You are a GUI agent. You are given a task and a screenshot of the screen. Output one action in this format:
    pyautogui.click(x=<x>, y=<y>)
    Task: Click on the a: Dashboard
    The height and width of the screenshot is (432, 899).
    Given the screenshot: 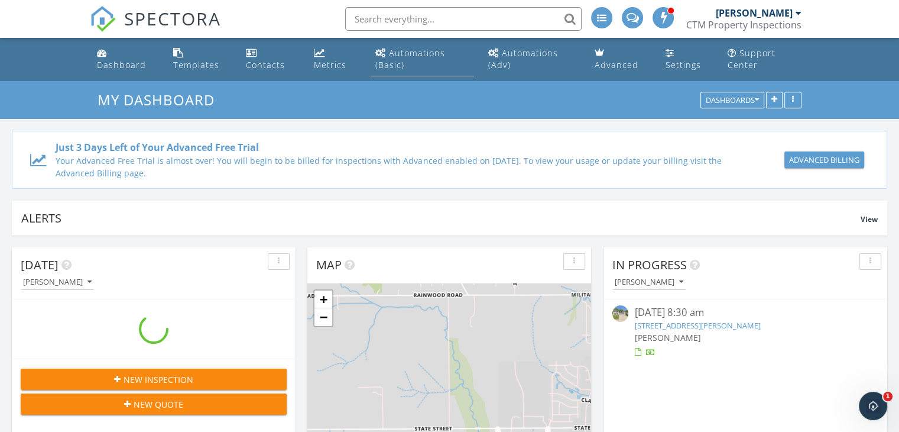 What is the action you would take?
    pyautogui.click(x=125, y=59)
    